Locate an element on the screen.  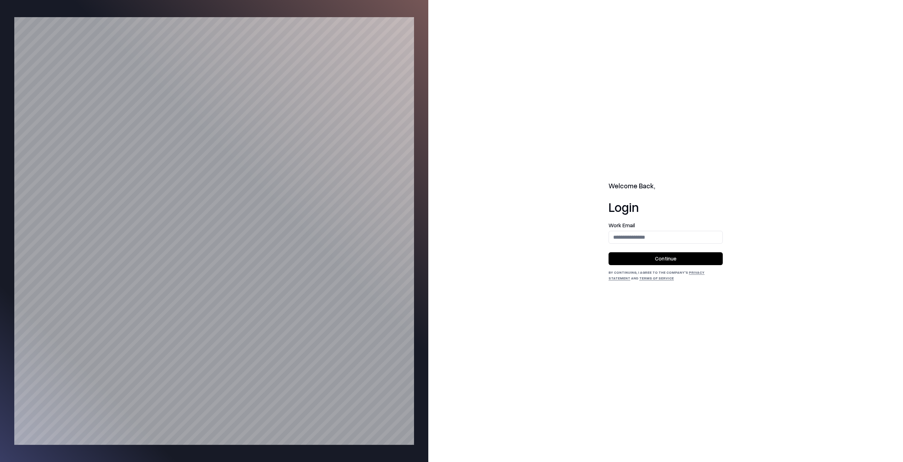
h2: Welcome Back, is located at coordinates (666, 186).